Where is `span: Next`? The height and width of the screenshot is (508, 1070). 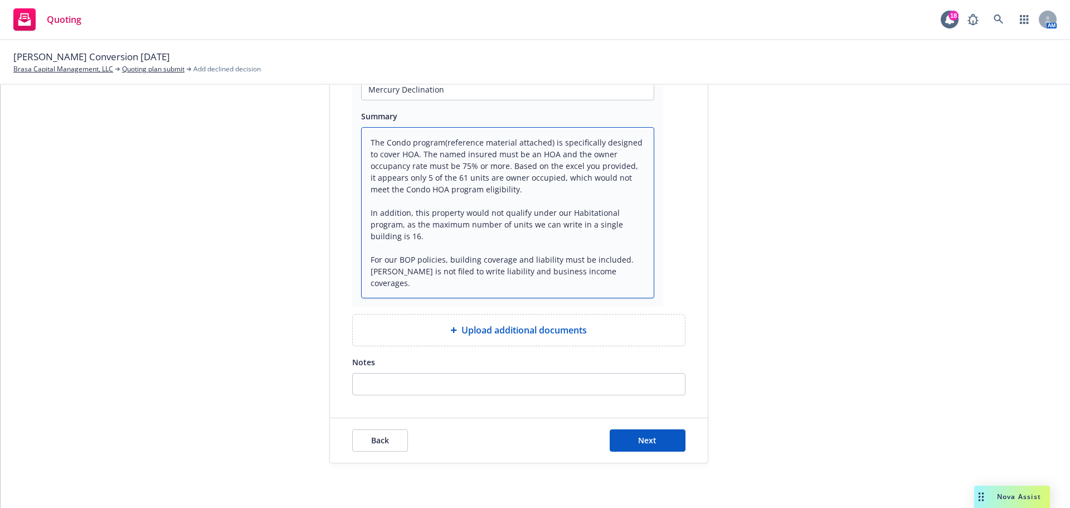
span: Next is located at coordinates (647, 440).